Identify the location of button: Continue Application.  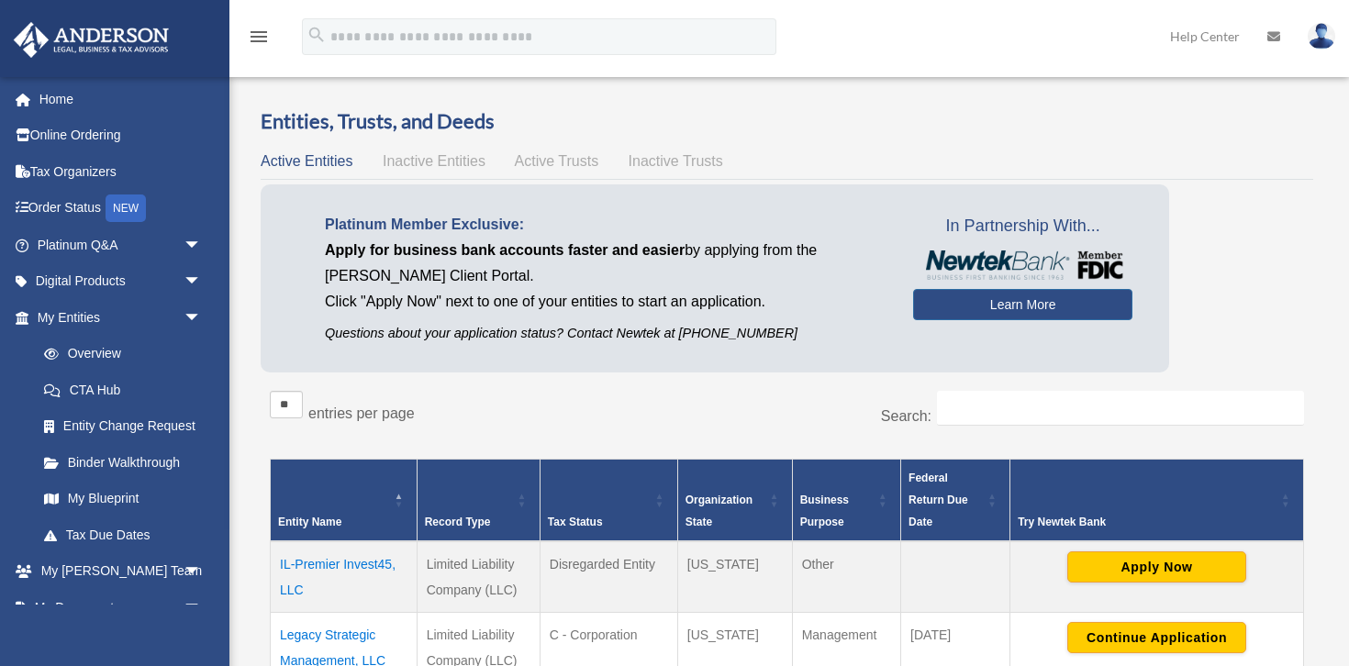
(1156, 638).